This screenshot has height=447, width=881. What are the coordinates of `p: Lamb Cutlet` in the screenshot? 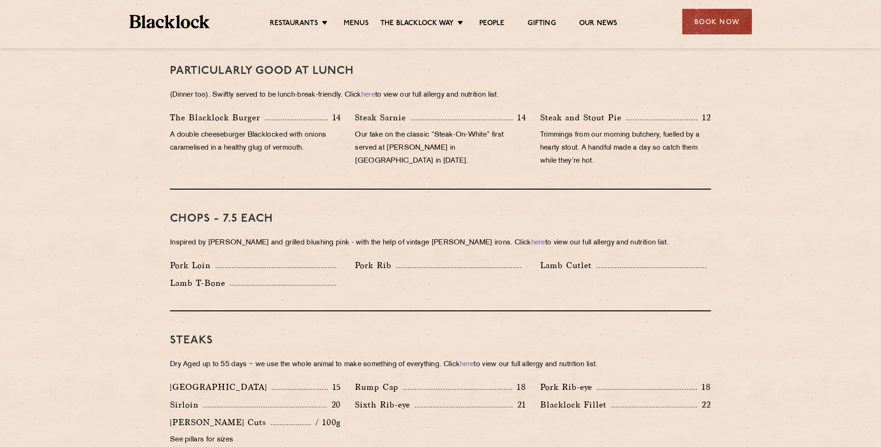 It's located at (568, 265).